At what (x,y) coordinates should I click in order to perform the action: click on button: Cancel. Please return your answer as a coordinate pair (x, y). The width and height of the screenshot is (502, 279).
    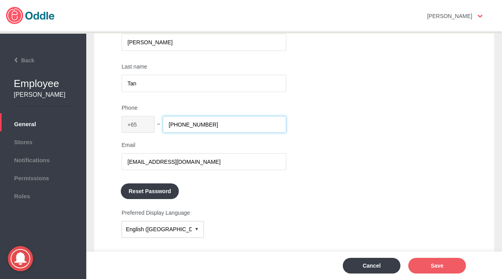
    Looking at the image, I should click on (371, 266).